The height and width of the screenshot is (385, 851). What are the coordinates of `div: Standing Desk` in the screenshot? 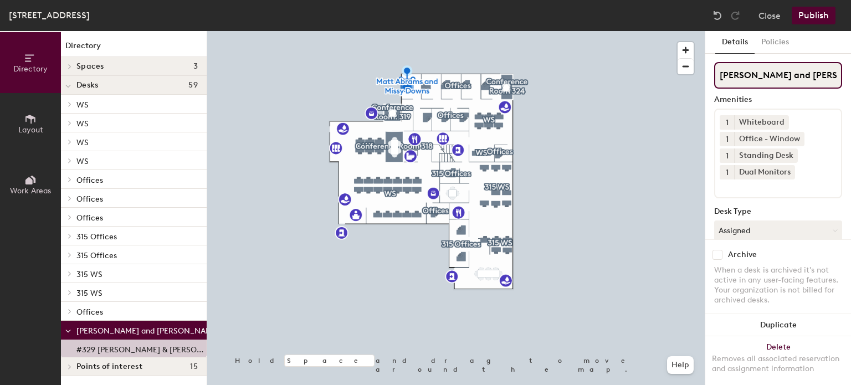 It's located at (766, 156).